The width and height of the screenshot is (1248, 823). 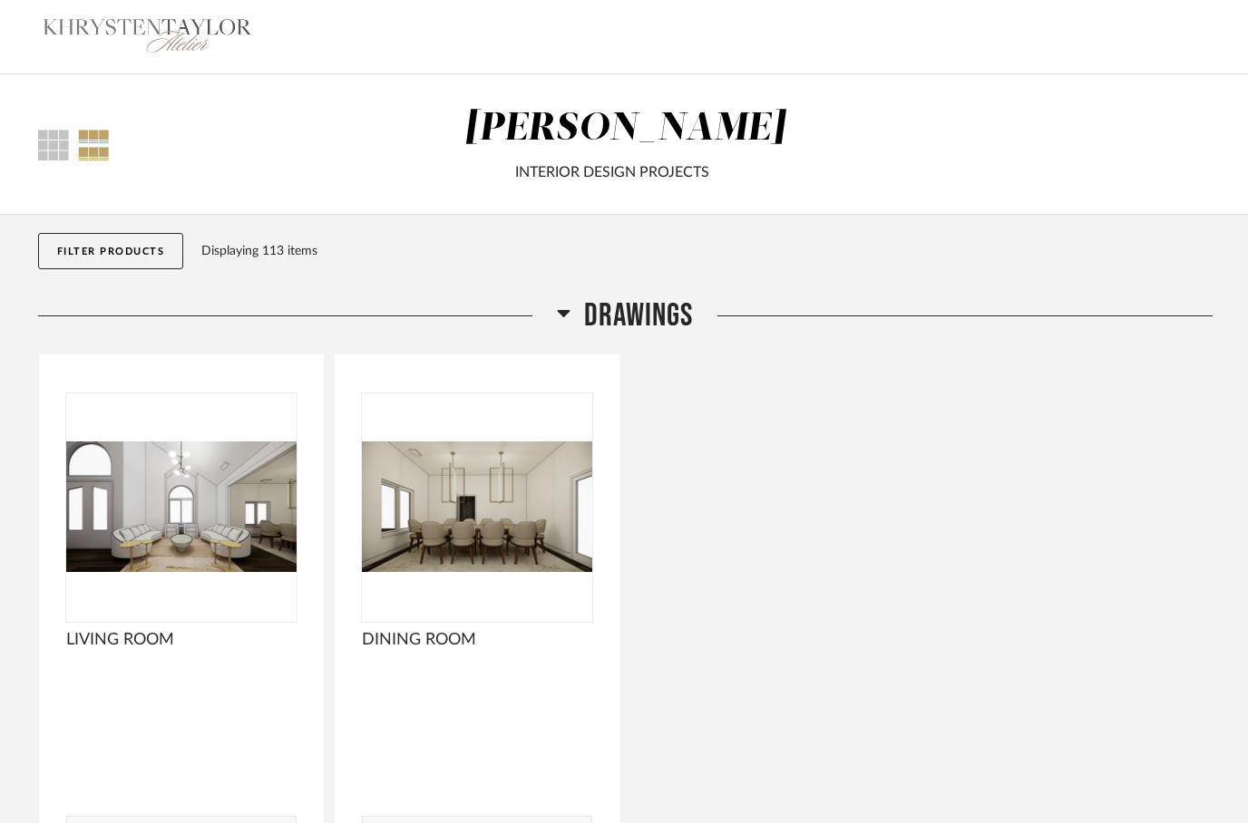 What do you see at coordinates (111, 251) in the screenshot?
I see `button: Filter Products` at bounding box center [111, 251].